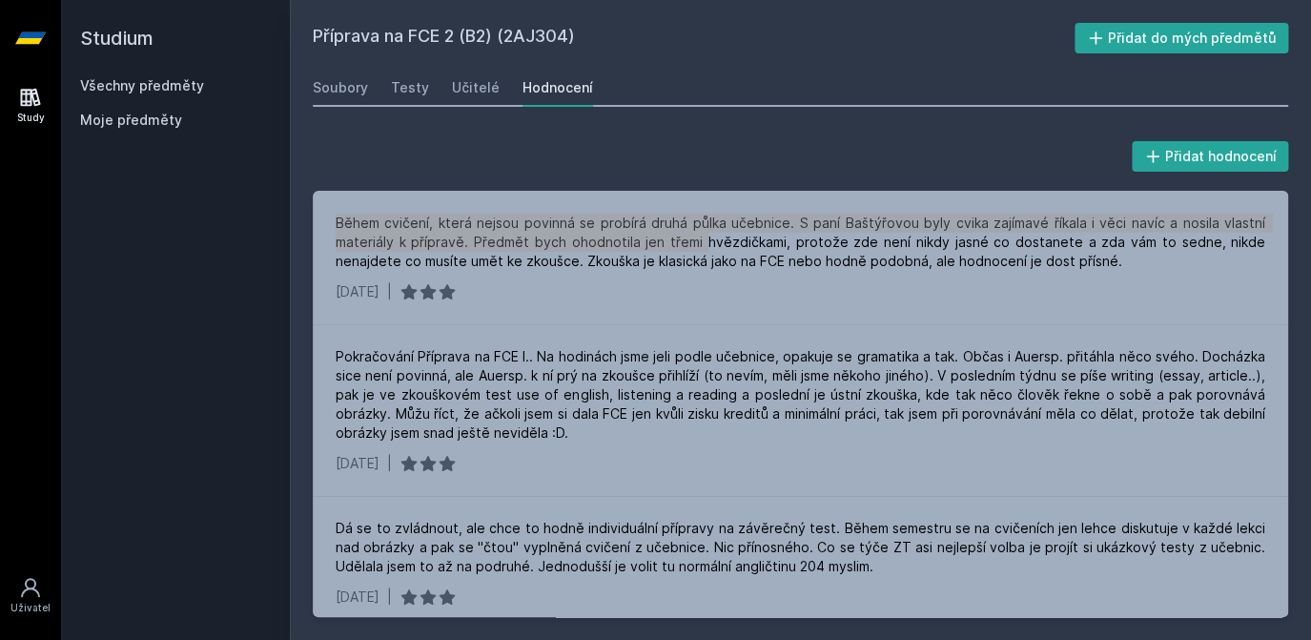 The image size is (1311, 640). I want to click on div: Dá se to zvládnout, ale chce to hodně individuální přípravy na závěrečný test. Během semestru se ..., so click(800, 547).